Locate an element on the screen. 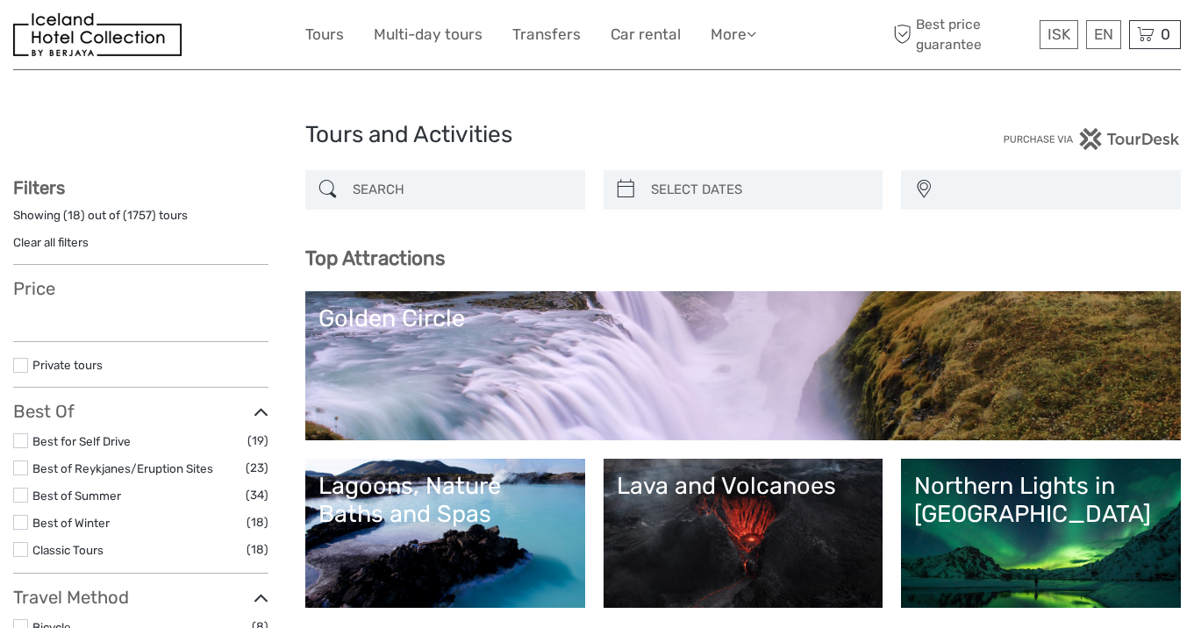 The width and height of the screenshot is (1194, 628). label: 18 is located at coordinates (74, 215).